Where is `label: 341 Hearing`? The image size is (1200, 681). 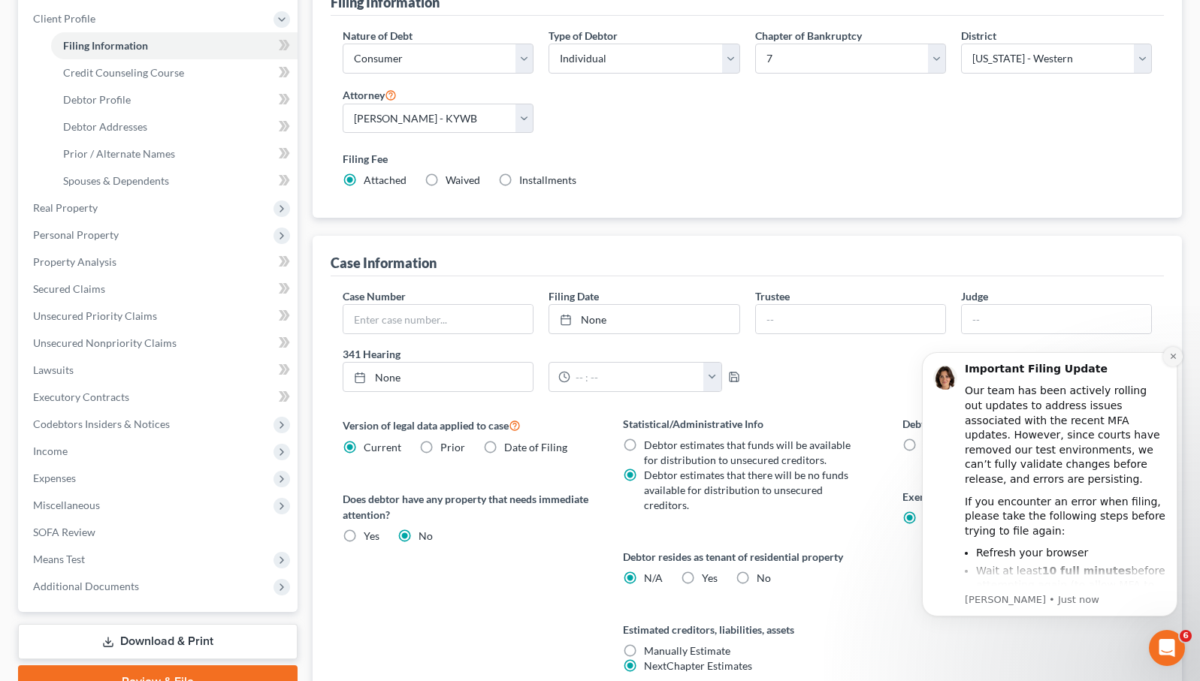 label: 341 Hearing is located at coordinates (541, 354).